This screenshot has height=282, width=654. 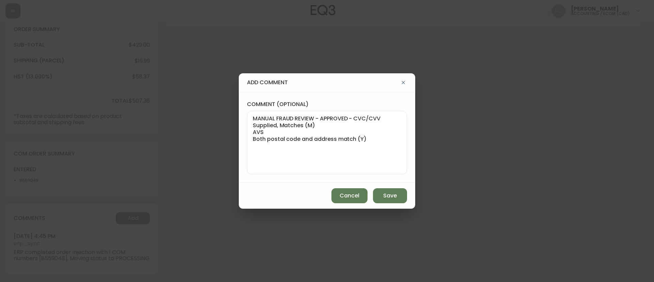 What do you see at coordinates (390, 196) in the screenshot?
I see `button: Save` at bounding box center [390, 196].